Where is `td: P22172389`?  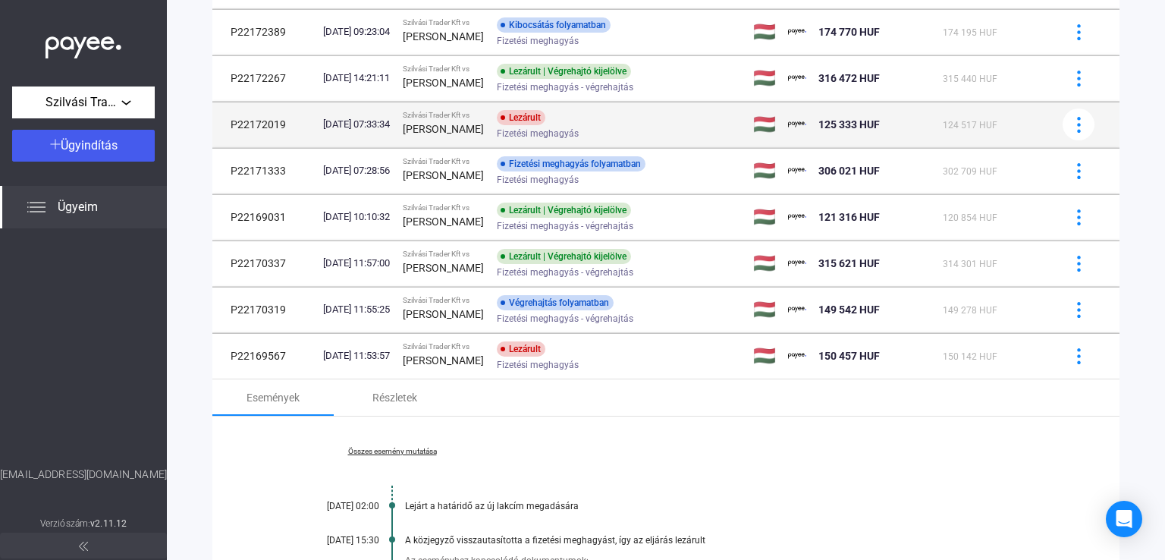 td: P22172389 is located at coordinates (265, 32).